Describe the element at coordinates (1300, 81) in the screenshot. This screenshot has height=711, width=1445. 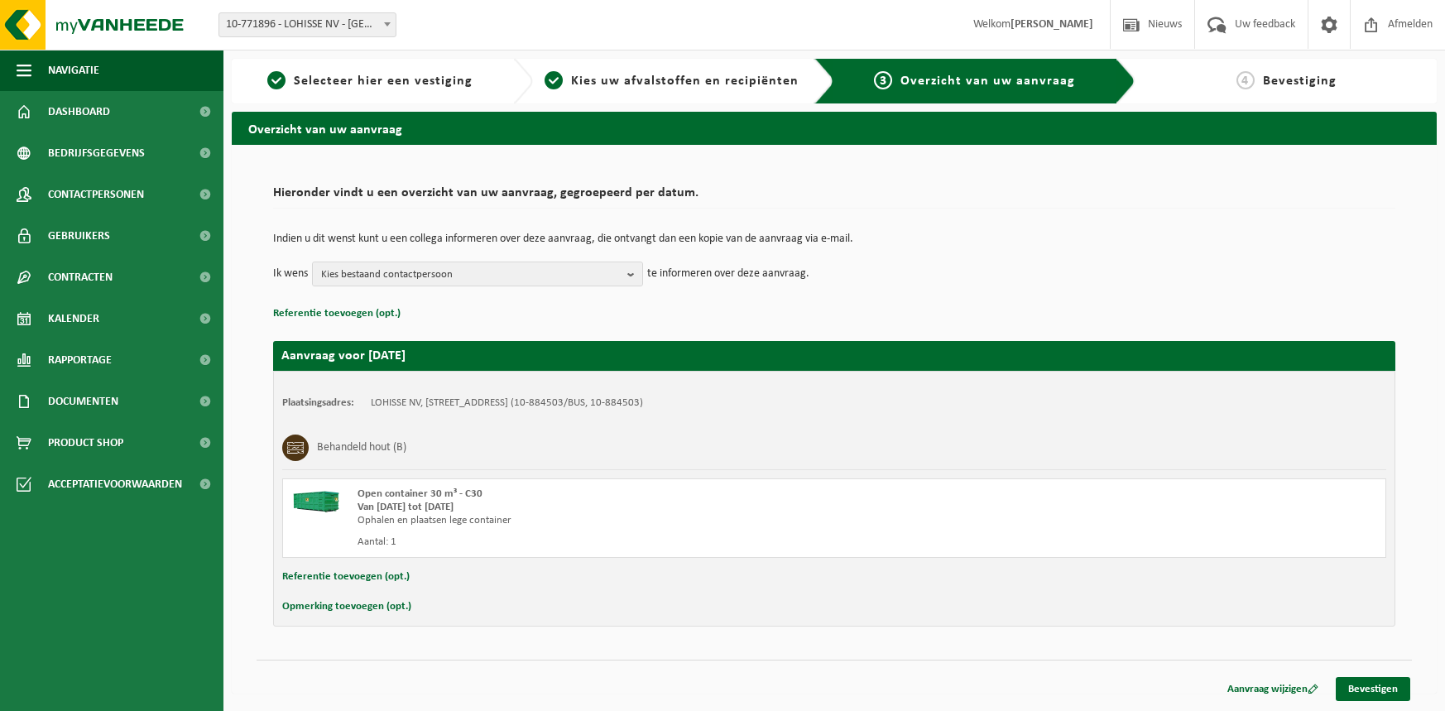
I see `span: Bevestiging` at that location.